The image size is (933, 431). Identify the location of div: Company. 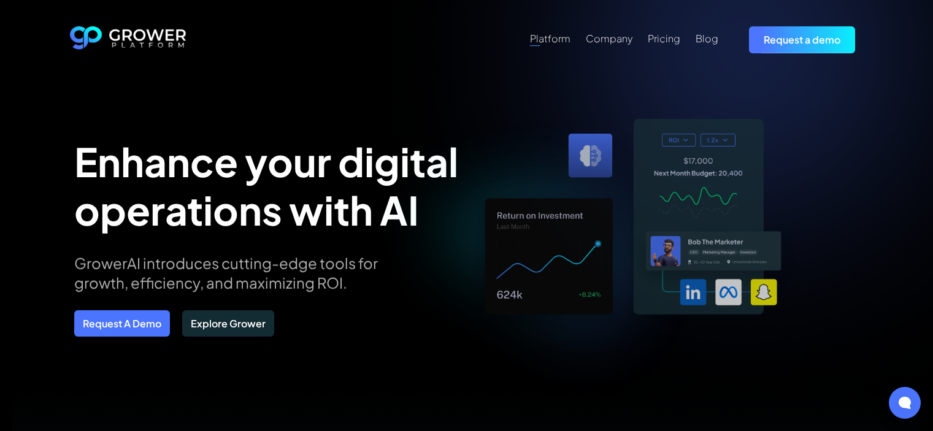
(609, 38).